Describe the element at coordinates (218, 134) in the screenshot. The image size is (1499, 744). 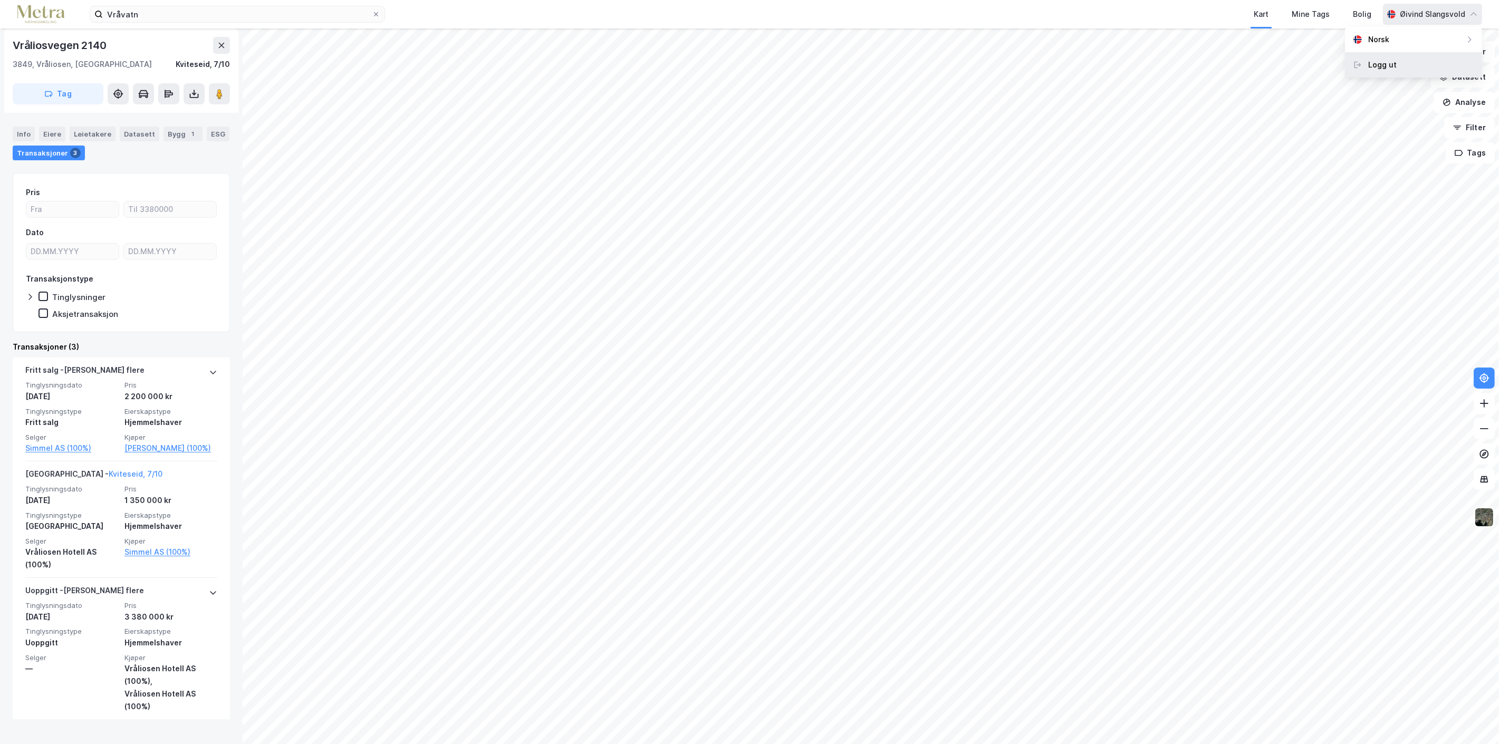
I see `div: ESG` at that location.